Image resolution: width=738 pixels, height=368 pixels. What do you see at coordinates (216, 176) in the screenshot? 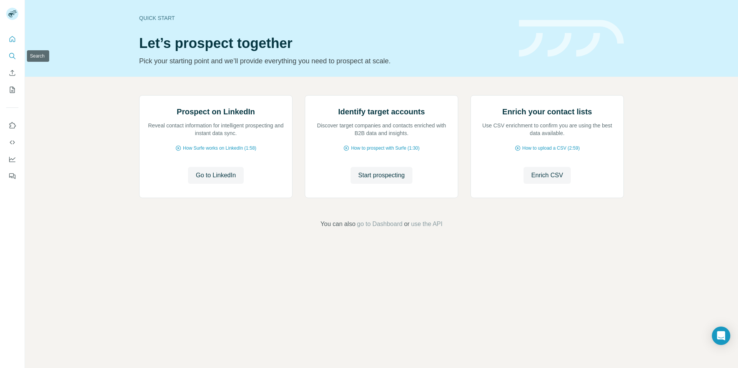
I see `span: Go to LinkedIn` at bounding box center [216, 176].